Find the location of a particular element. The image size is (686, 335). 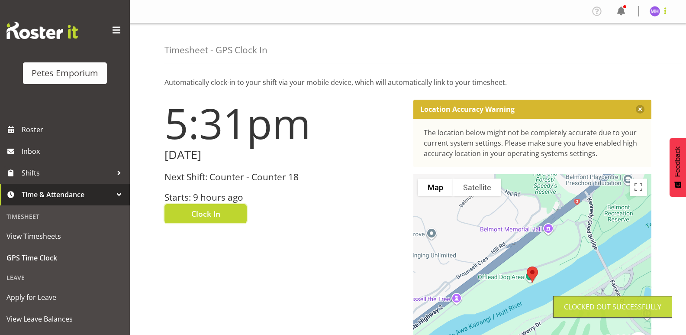

div: Leave is located at coordinates (65, 277).